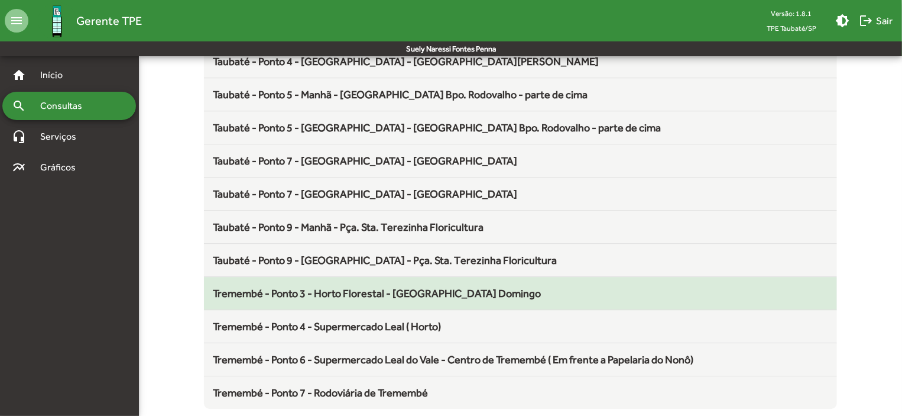  Describe the element at coordinates (56, 75) in the screenshot. I see `span: Início` at that location.